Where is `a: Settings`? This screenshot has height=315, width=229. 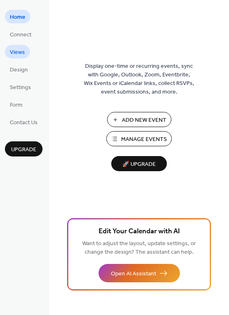 a: Settings is located at coordinates (20, 87).